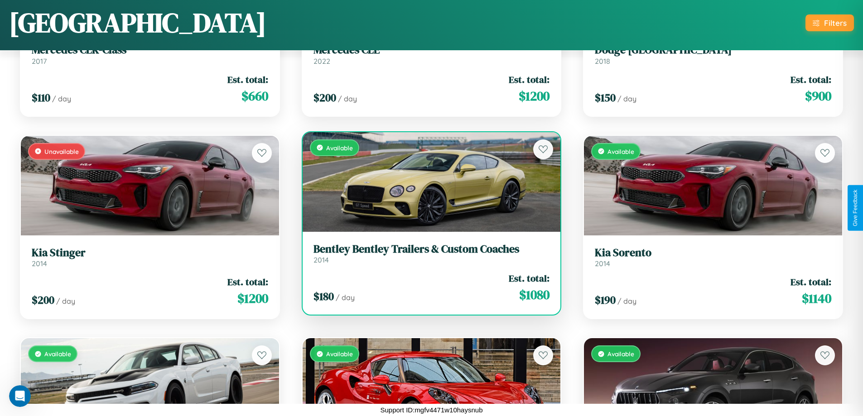  Describe the element at coordinates (432, 50) in the screenshot. I see `h3: Mercedes CLE` at that location.